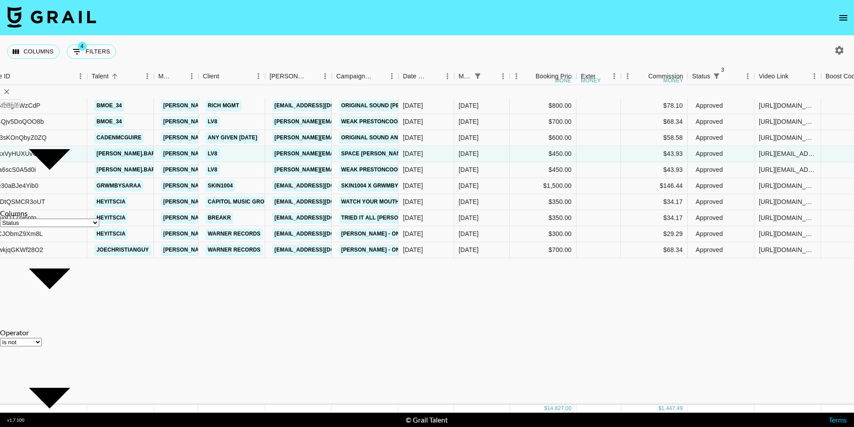 The image size is (854, 427). I want to click on div: 8/27/2025, so click(413, 154).